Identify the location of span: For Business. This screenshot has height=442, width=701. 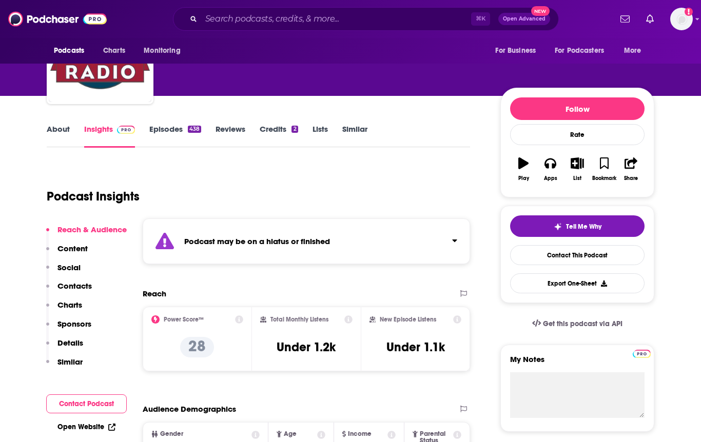
(515, 51).